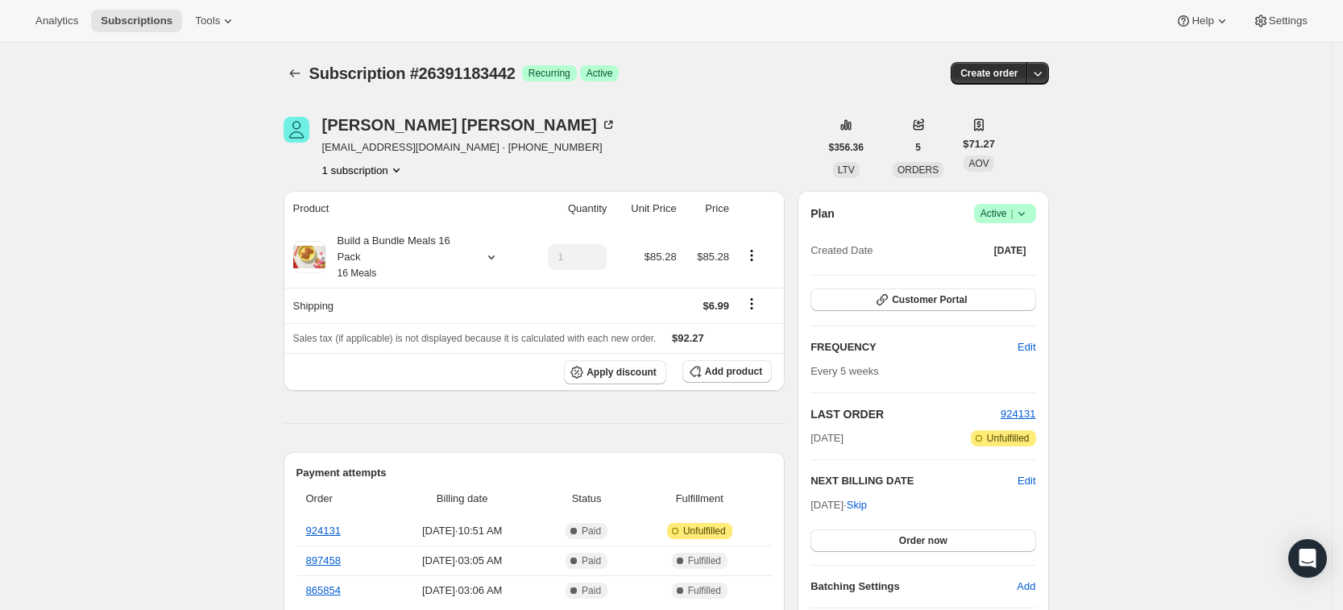 Image resolution: width=1343 pixels, height=610 pixels. Describe the element at coordinates (979, 144) in the screenshot. I see `span: $71.27` at that location.